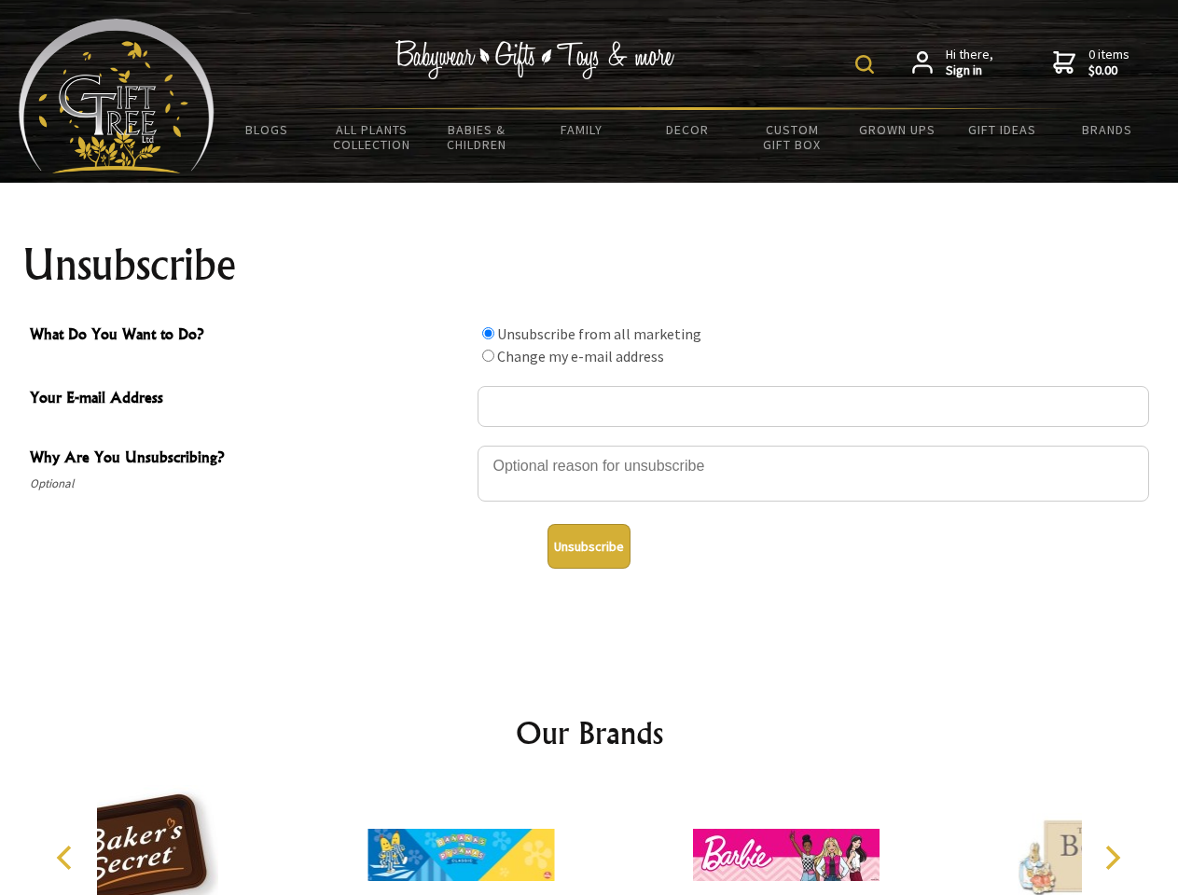  Describe the element at coordinates (896, 130) in the screenshot. I see `a: Grown Ups` at that location.